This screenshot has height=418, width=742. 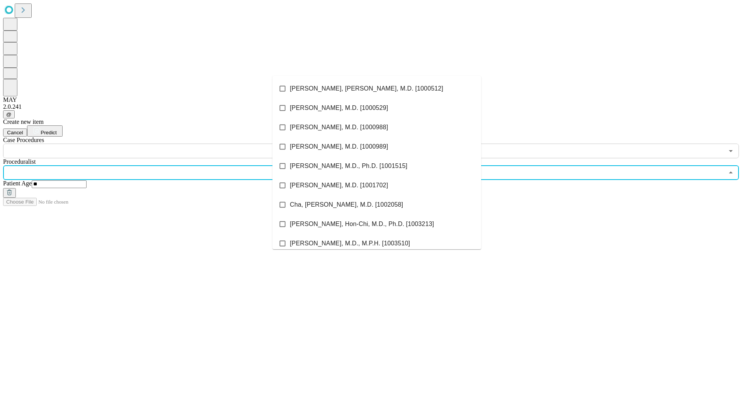 What do you see at coordinates (48, 132) in the screenshot?
I see `span: Predict` at bounding box center [48, 132].